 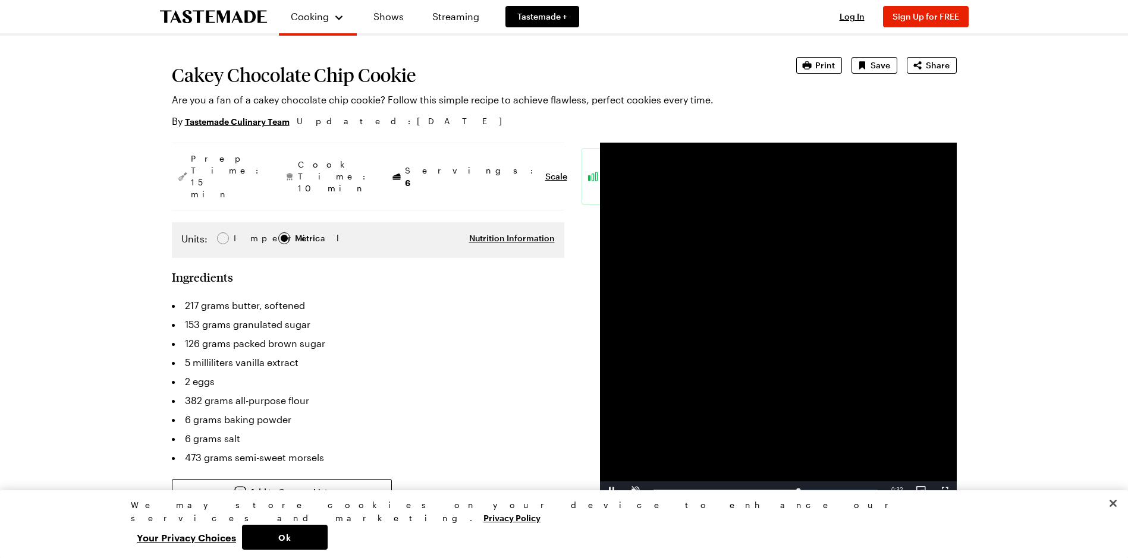 What do you see at coordinates (921, 490) in the screenshot?
I see `button: Picture-in-Picture` at bounding box center [921, 490].